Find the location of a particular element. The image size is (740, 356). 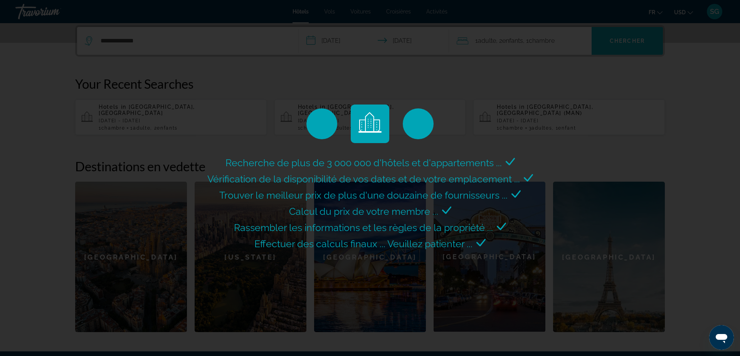

span: Calcul du prix de votre membre ... is located at coordinates (363, 211).